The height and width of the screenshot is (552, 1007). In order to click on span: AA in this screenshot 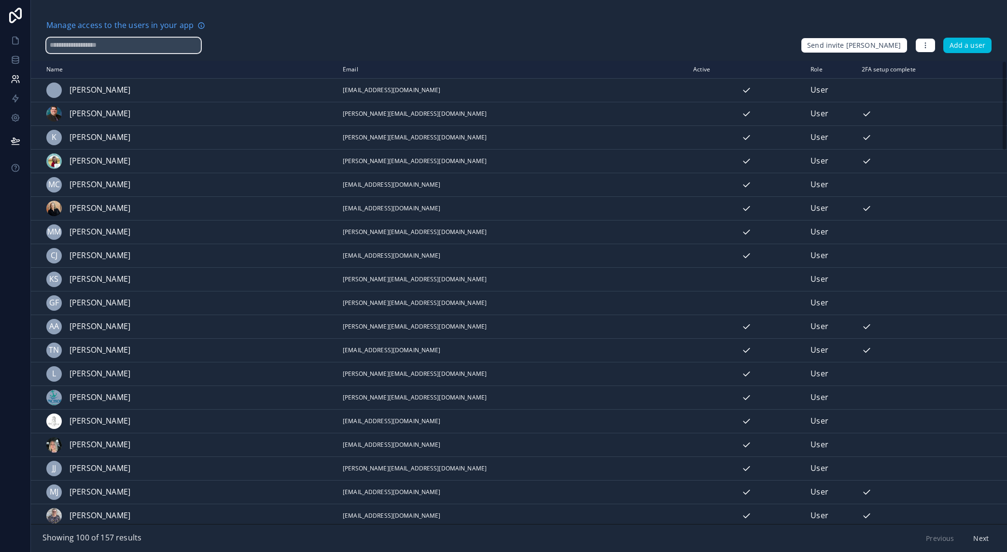, I will do `click(54, 327)`.